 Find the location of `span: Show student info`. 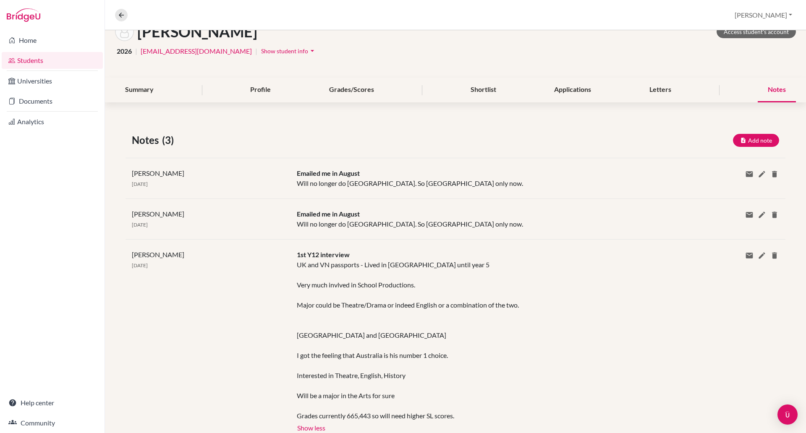

span: Show student info is located at coordinates (285, 51).